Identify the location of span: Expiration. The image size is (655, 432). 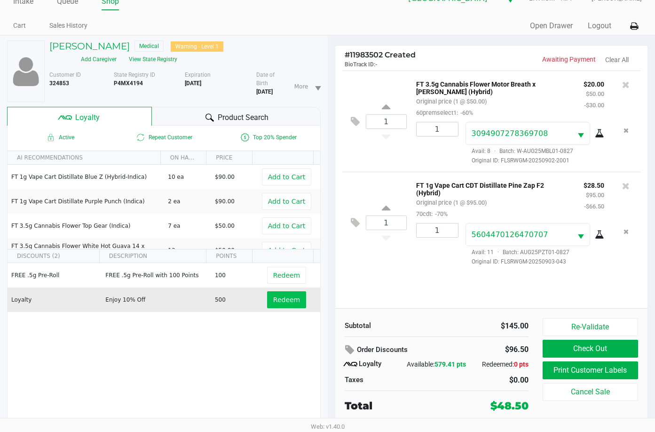
(197, 75).